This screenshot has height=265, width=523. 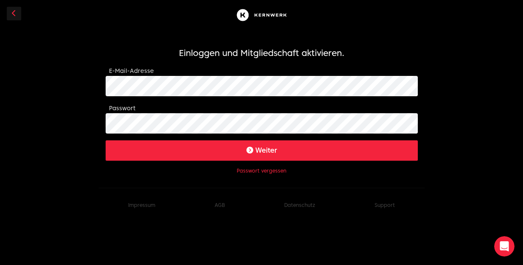 What do you see at coordinates (262, 151) in the screenshot?
I see `button: Weiter` at bounding box center [262, 151].